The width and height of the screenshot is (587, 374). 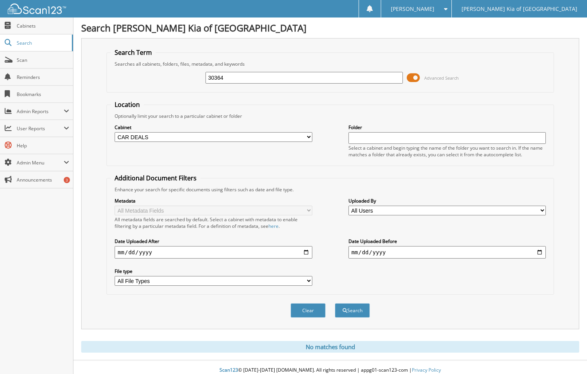 What do you see at coordinates (274, 226) in the screenshot?
I see `a: here` at bounding box center [274, 226].